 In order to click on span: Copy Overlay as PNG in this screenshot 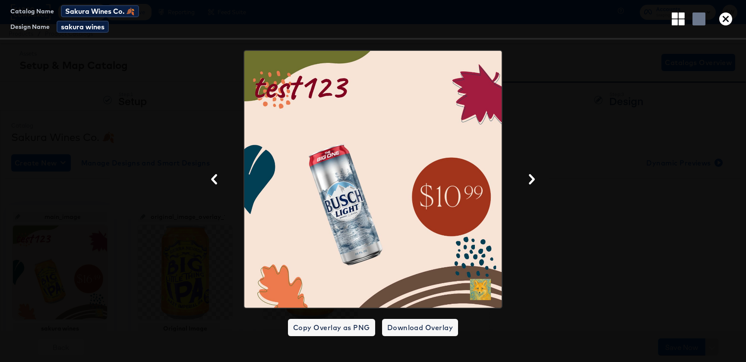, I will do `click(331, 328)`.